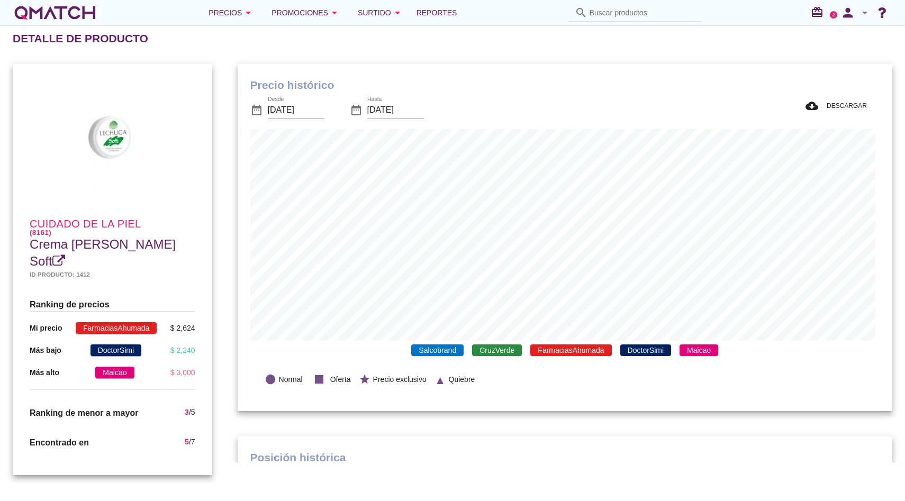 The height and width of the screenshot is (501, 905). What do you see at coordinates (193, 442) in the screenshot?
I see `span: 7` at bounding box center [193, 442].